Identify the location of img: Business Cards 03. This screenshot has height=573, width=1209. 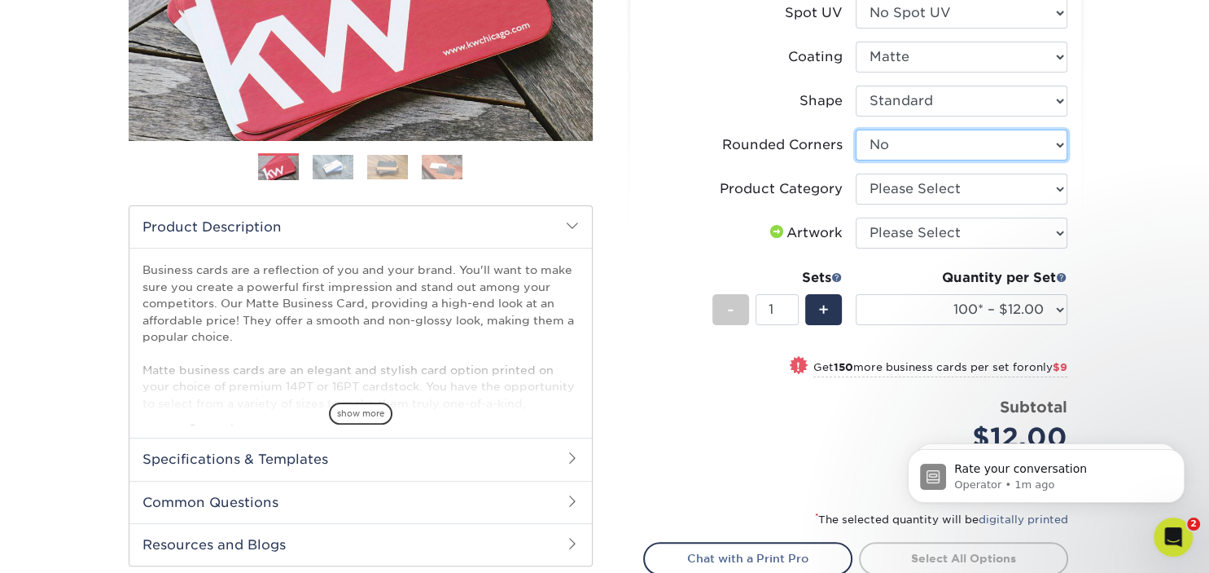
(388, 167).